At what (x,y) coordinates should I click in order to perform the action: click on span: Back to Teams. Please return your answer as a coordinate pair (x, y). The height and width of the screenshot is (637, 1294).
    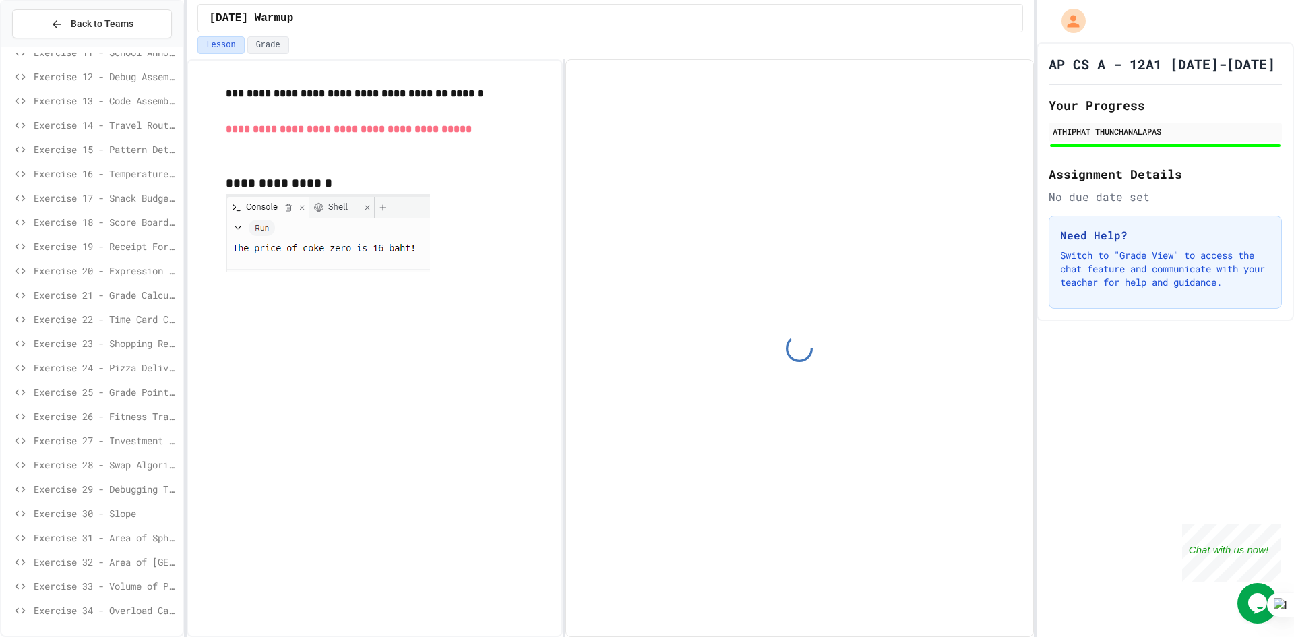
    Looking at the image, I should click on (102, 24).